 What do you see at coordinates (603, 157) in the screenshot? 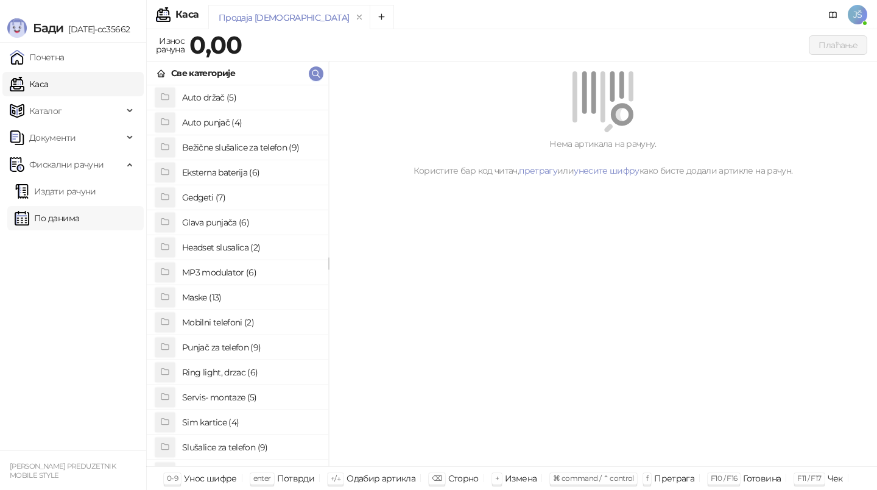
I see `div: Нема артикала на рачуну. Користите бар код читач, или како бисте додали артикле на рачун.` at bounding box center [603, 157].